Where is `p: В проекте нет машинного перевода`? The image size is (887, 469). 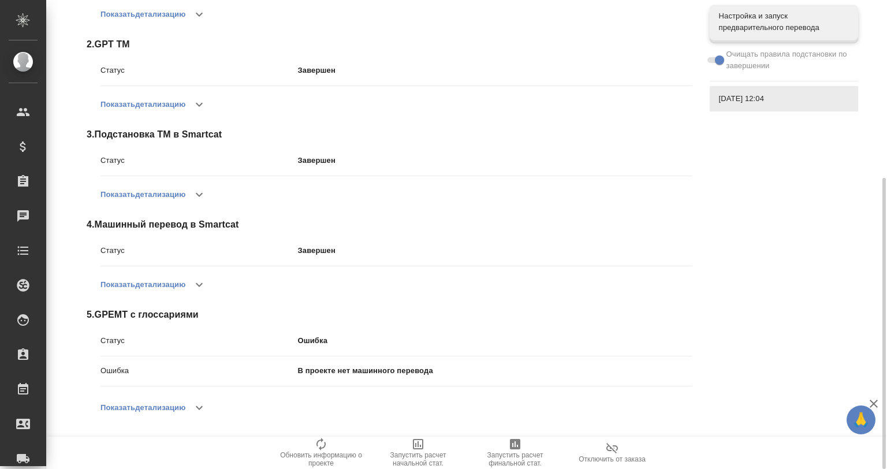 p: В проекте нет машинного перевода is located at coordinates (495, 371).